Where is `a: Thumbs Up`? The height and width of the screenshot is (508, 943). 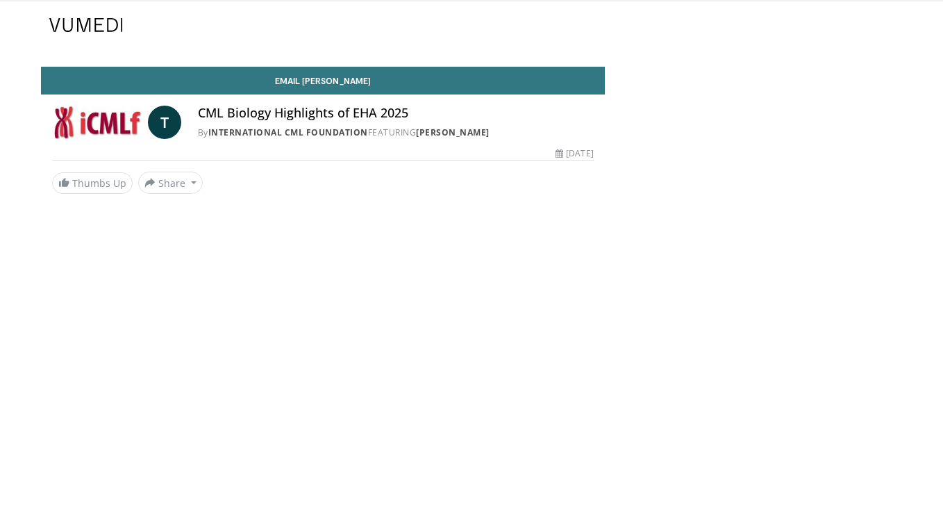 a: Thumbs Up is located at coordinates (92, 183).